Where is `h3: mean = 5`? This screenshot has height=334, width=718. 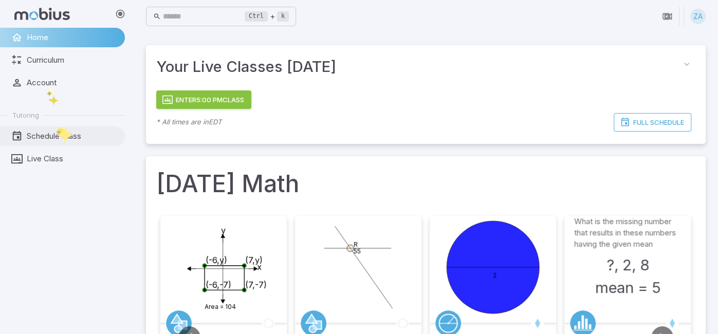
h3: mean = 5 is located at coordinates (627, 288).